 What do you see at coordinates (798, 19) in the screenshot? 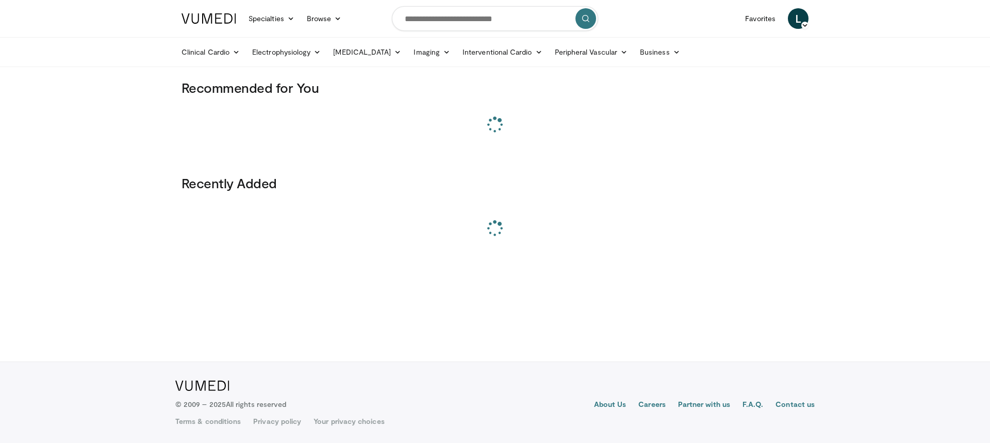
I see `span: L` at bounding box center [798, 19].